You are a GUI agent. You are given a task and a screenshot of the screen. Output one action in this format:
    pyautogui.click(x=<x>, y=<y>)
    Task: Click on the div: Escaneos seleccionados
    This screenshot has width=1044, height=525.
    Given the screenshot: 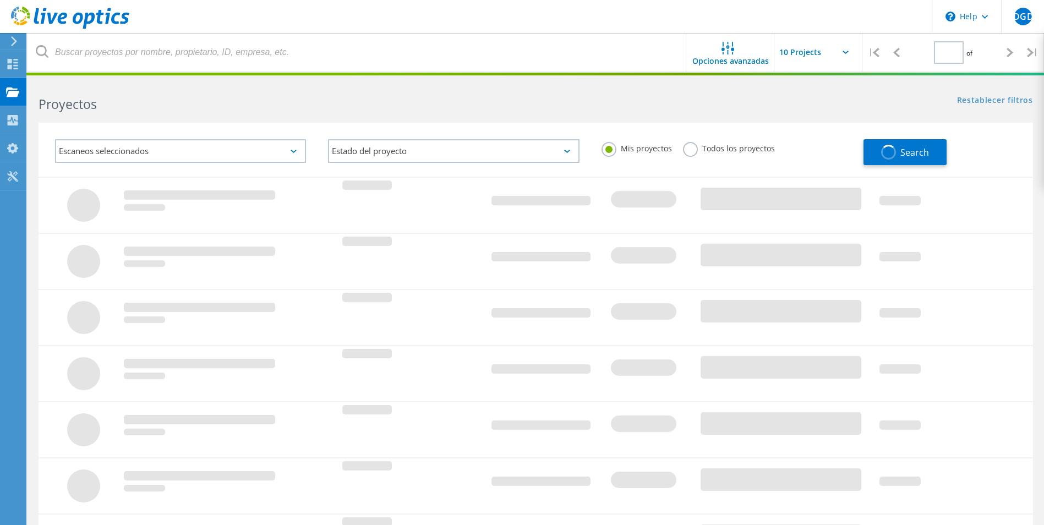 What is the action you would take?
    pyautogui.click(x=180, y=151)
    